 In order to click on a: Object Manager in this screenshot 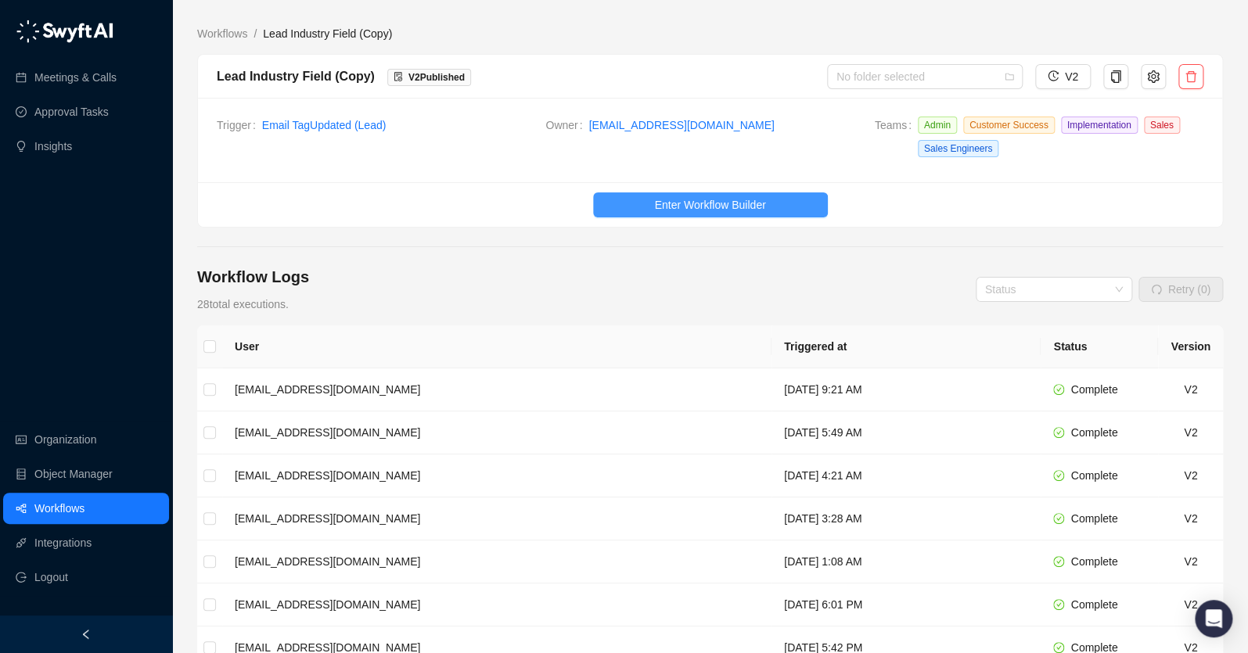, I will do `click(74, 474)`.